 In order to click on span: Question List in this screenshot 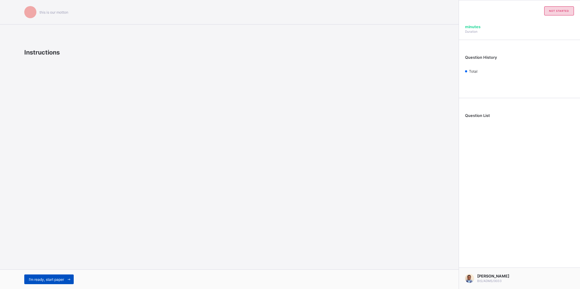, I will do `click(477, 116)`.